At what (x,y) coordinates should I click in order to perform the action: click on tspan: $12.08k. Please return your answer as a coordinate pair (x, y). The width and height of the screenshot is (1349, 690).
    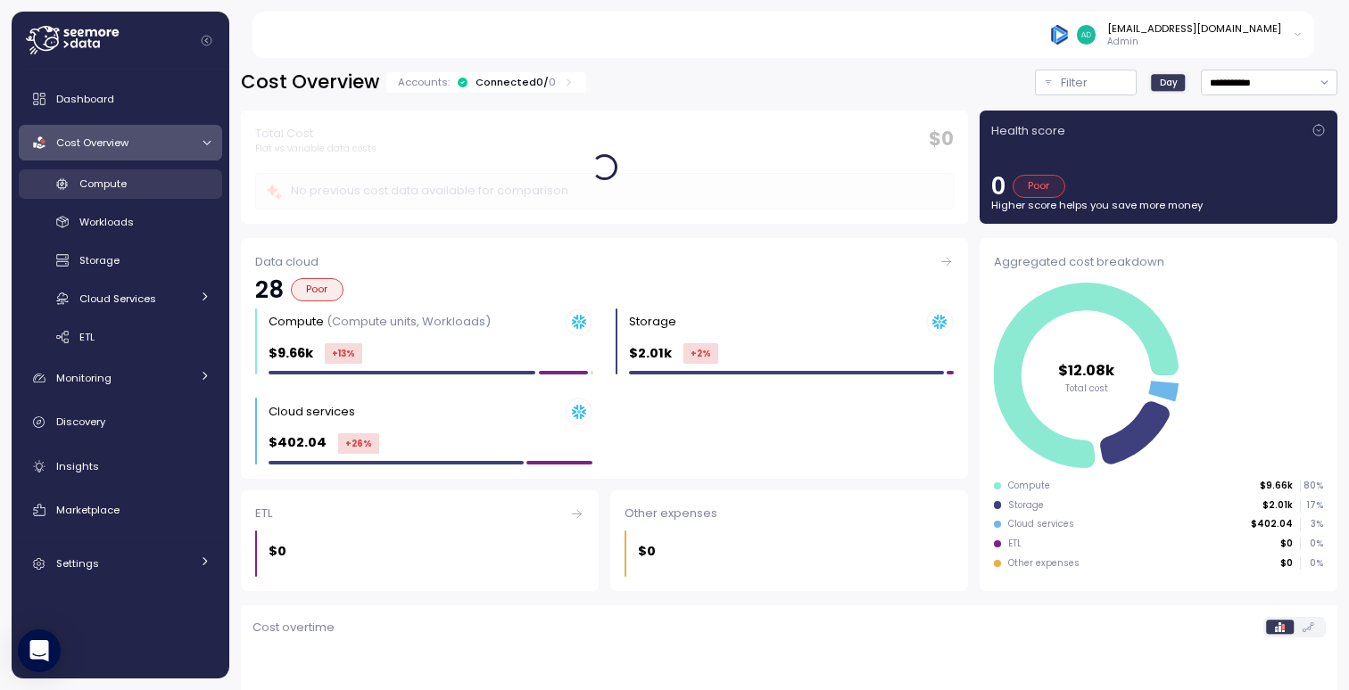
    Looking at the image, I should click on (1086, 369).